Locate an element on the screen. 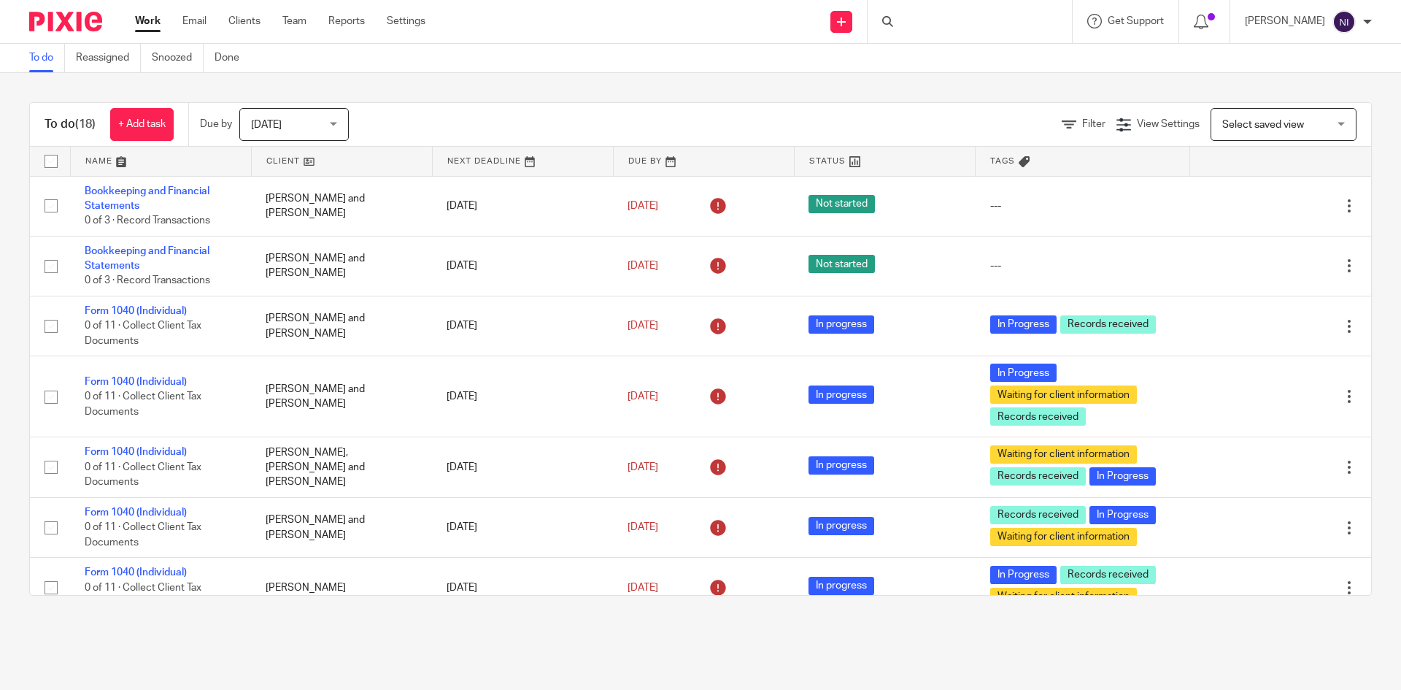 The image size is (1401, 690). a: Snoozed is located at coordinates (177, 58).